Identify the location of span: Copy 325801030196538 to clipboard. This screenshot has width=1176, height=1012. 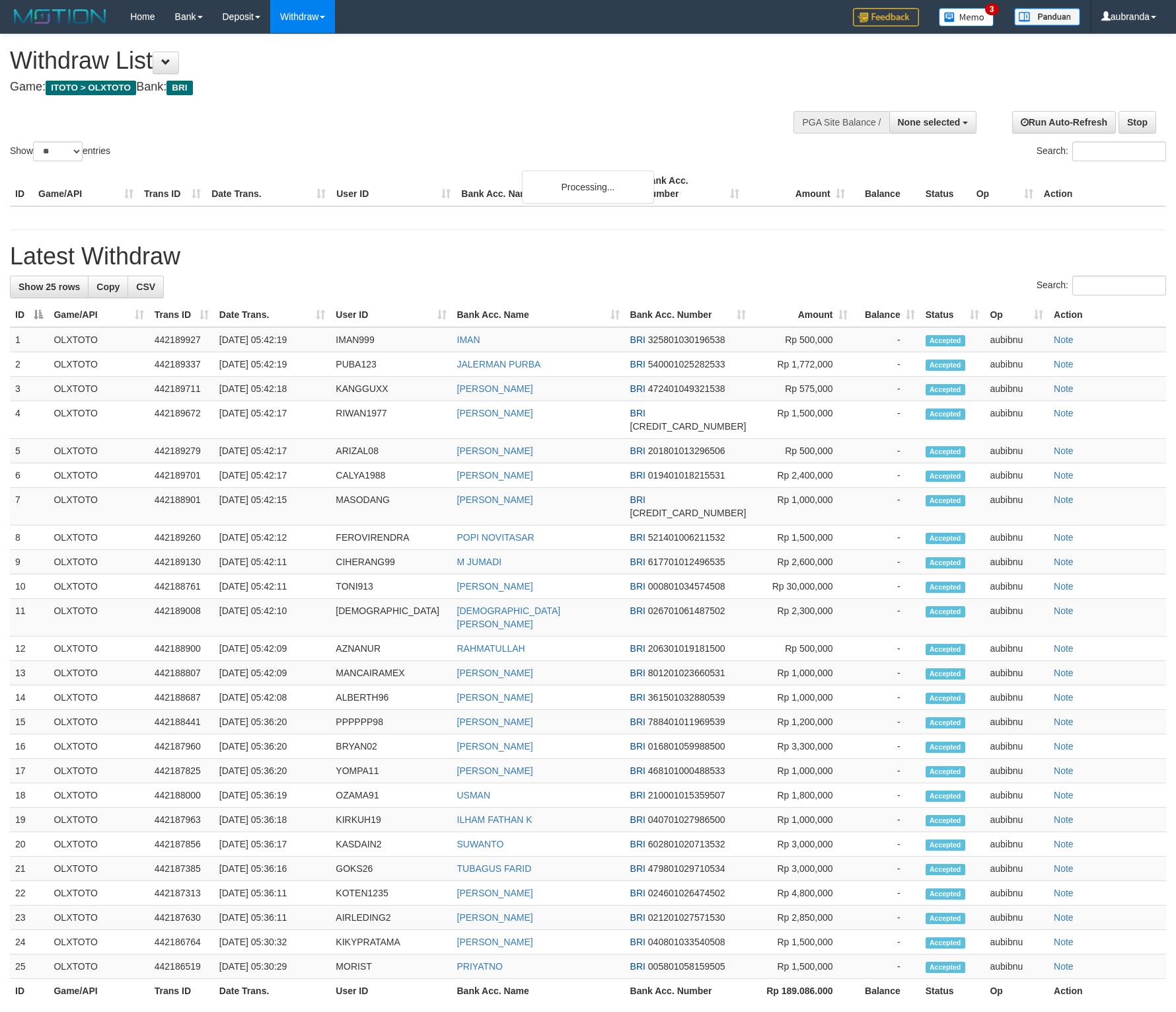
(686, 340).